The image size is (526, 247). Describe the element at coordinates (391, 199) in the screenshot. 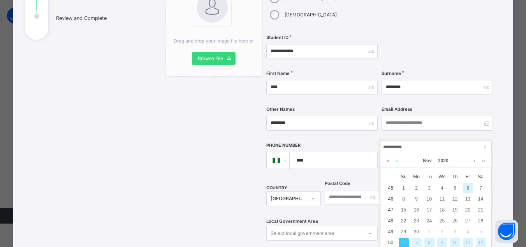

I see `td: 46` at that location.